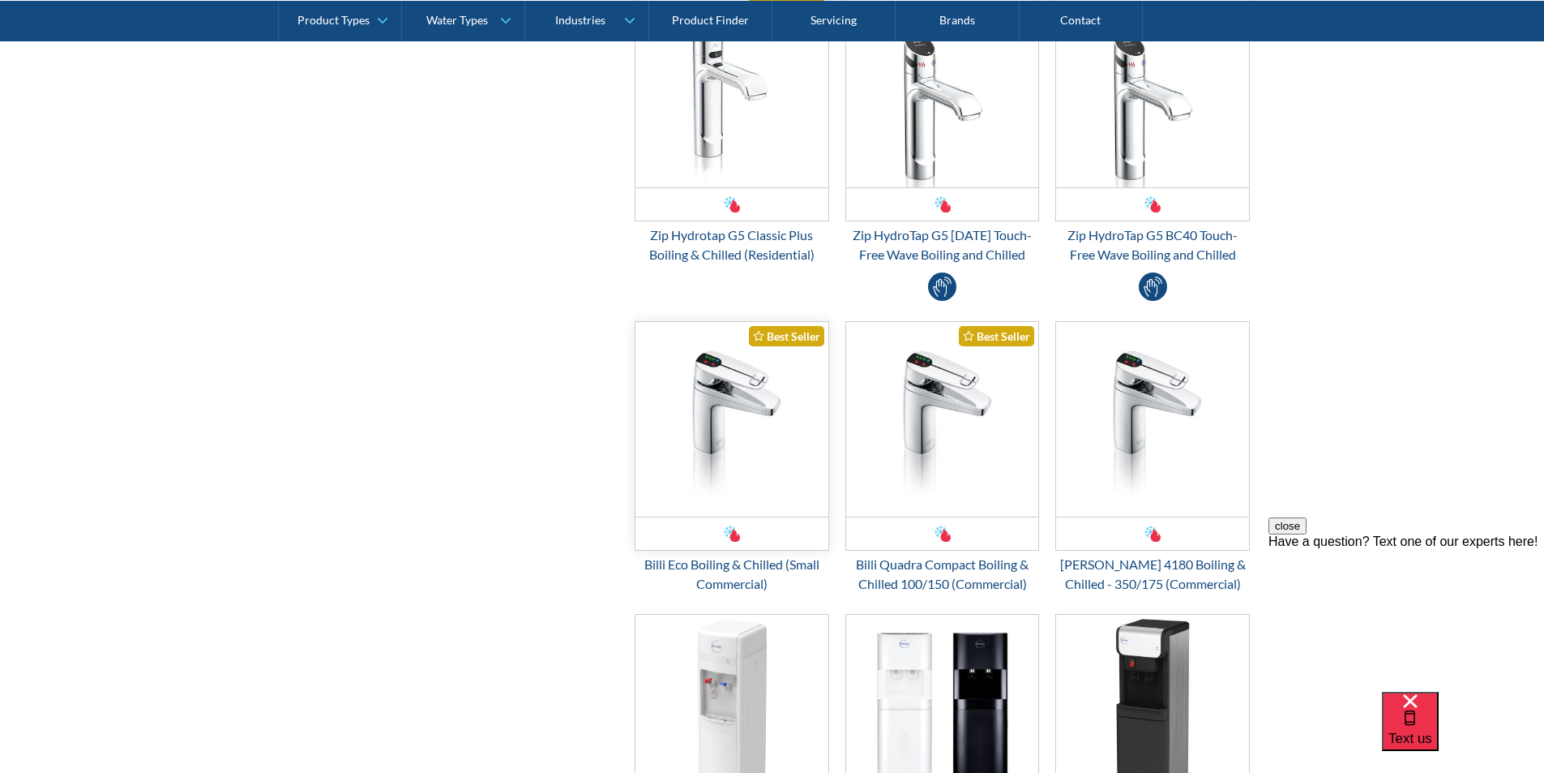 This screenshot has width=1544, height=773. Describe the element at coordinates (732, 574) in the screenshot. I see `div: Billi Eco Boiling & Chilled (Small Commercial)` at that location.